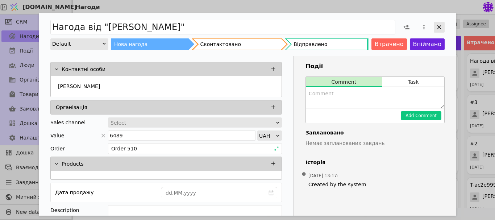 Image resolution: width=495 pixels, height=220 pixels. I want to click on div: UAH, so click(267, 136).